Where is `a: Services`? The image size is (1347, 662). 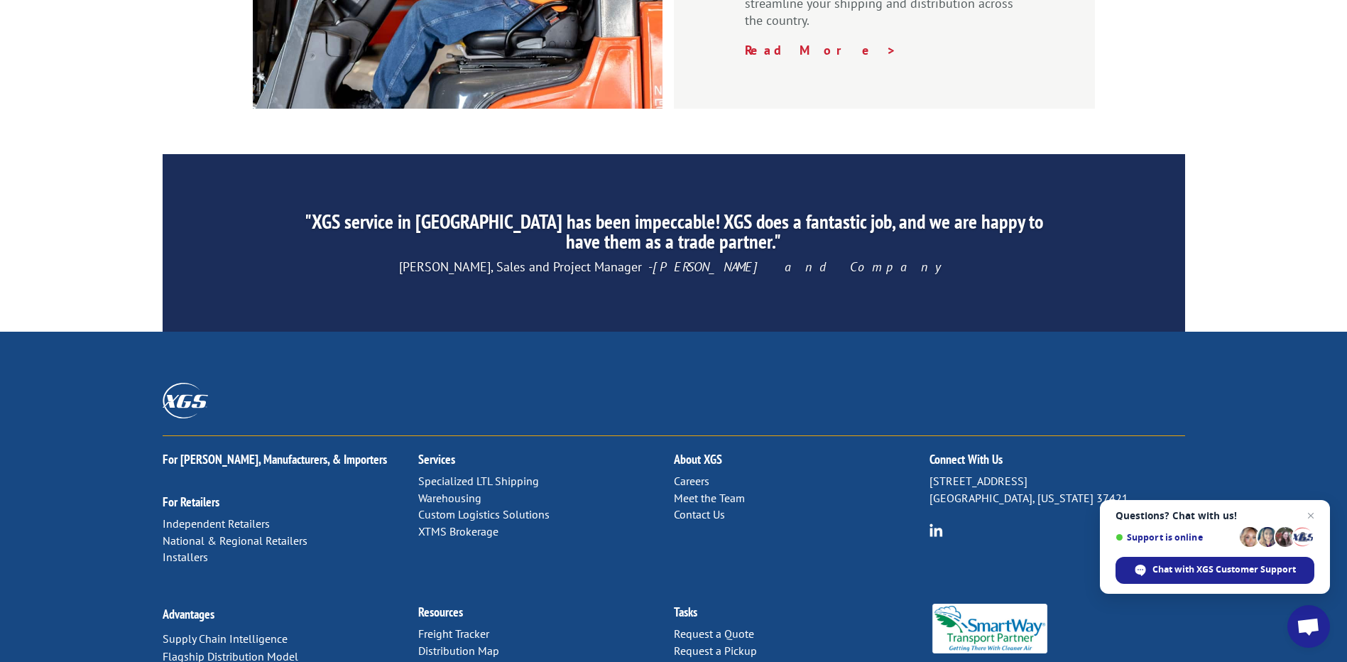 a: Services is located at coordinates (437, 459).